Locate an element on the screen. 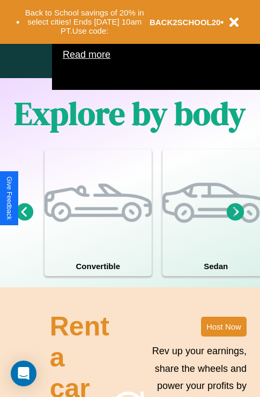 The width and height of the screenshot is (260, 397). div: Give Feedback is located at coordinates (9, 198).